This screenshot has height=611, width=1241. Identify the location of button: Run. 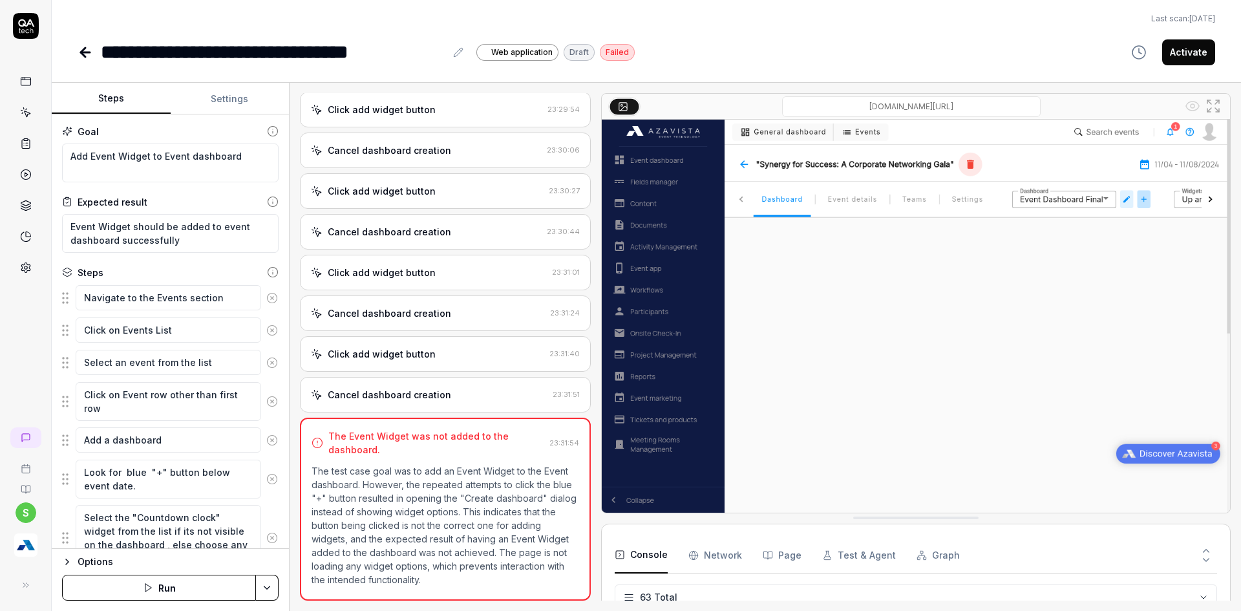
(159, 588).